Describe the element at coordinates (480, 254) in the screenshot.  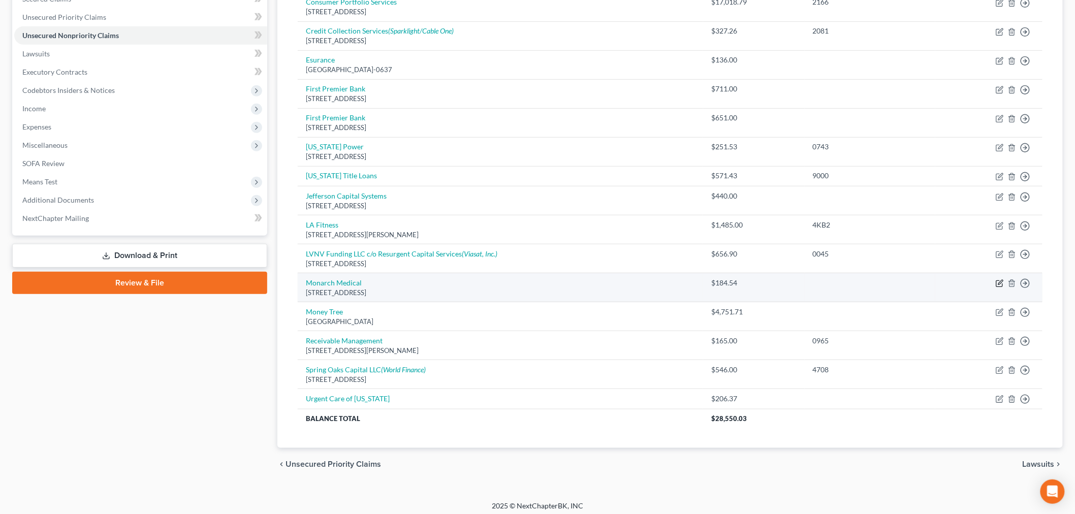
I see `i: (Viasat, Inc.)` at that location.